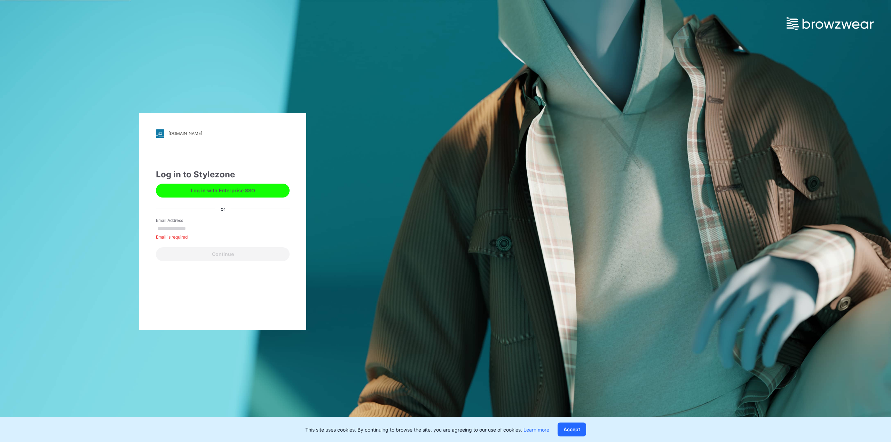 This screenshot has height=442, width=891. I want to click on img: browzwear-logo.e42bd6dac1945053ebaf764b6aa21510.svg, so click(830, 24).